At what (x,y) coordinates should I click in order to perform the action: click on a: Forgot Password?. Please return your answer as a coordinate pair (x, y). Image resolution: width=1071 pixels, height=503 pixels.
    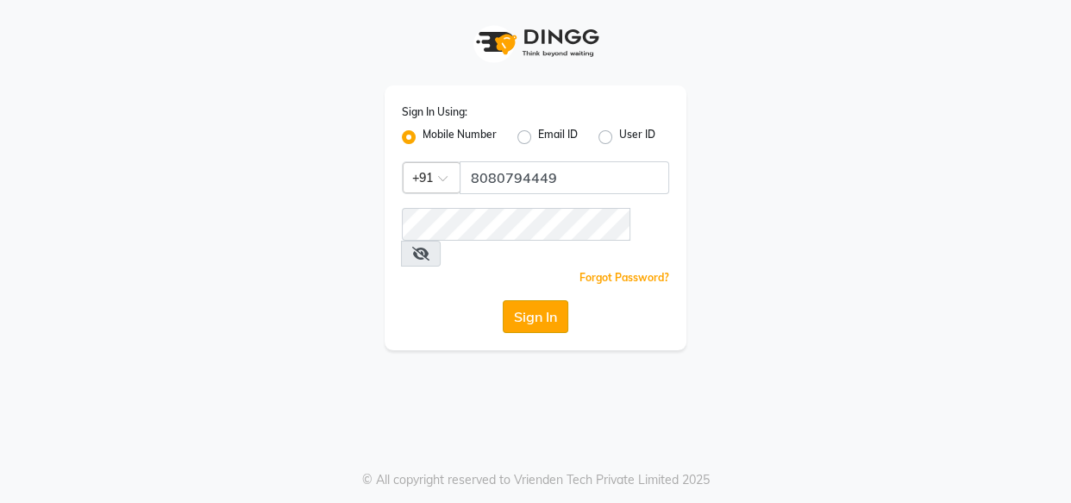
    Looking at the image, I should click on (624, 277).